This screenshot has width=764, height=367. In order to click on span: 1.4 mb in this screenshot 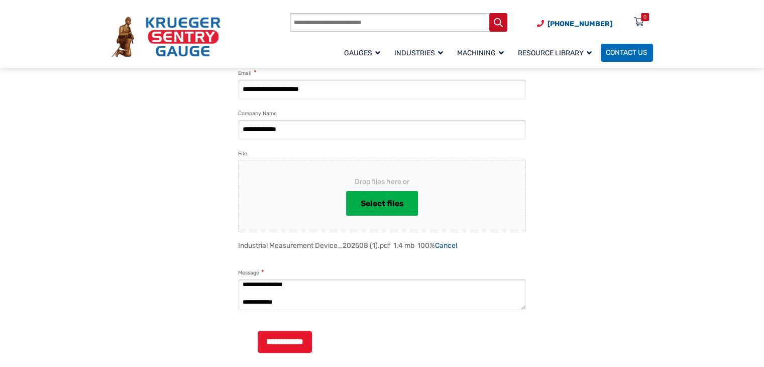, I will do `click(404, 245)`.